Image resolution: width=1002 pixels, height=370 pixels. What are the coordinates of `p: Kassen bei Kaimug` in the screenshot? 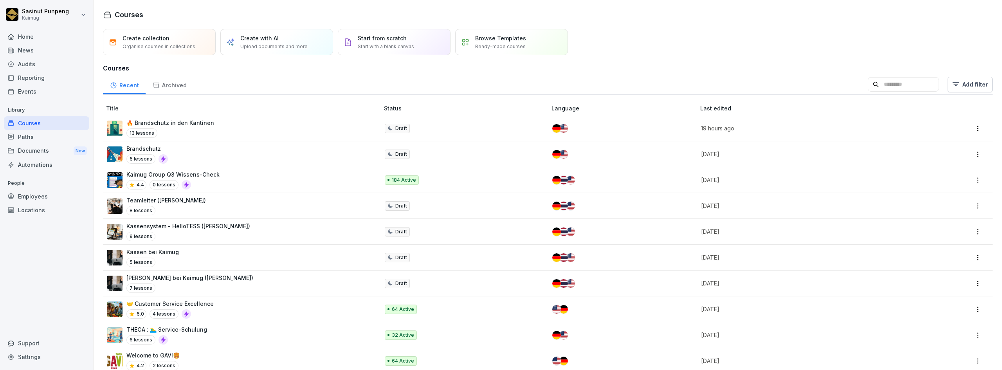 It's located at (153, 252).